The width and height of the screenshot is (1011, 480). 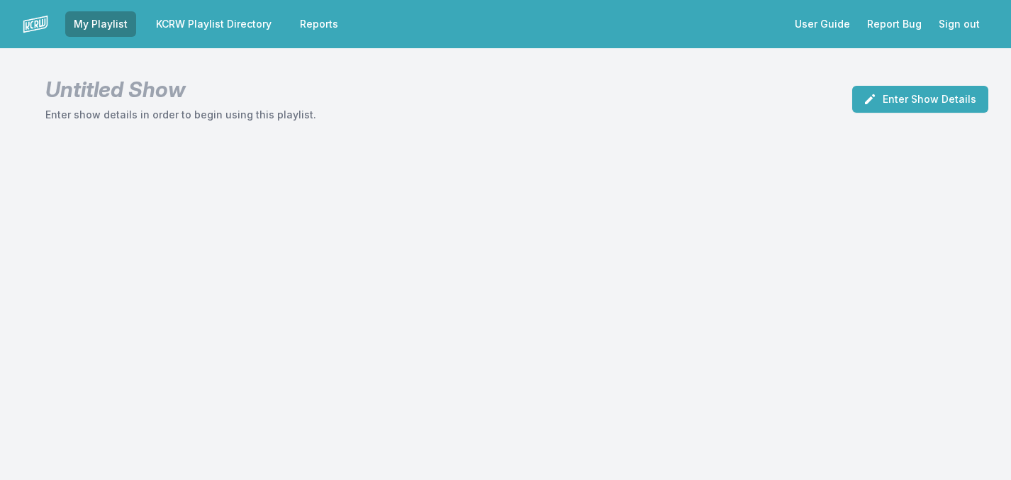 I want to click on a: My Playlist, so click(x=101, y=24).